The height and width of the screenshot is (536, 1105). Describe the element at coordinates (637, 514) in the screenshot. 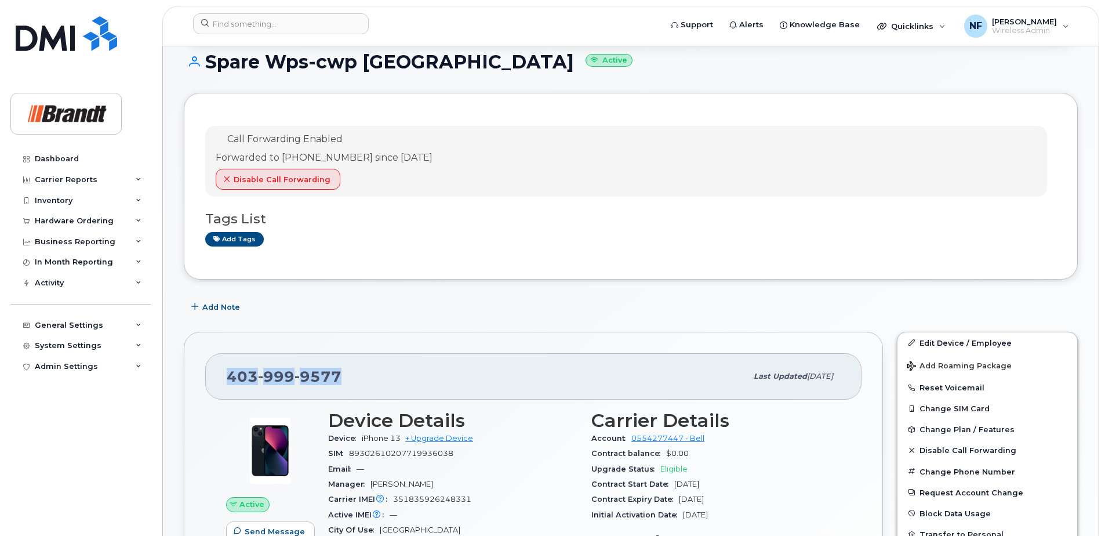

I see `span: Initial Activation Date` at that location.